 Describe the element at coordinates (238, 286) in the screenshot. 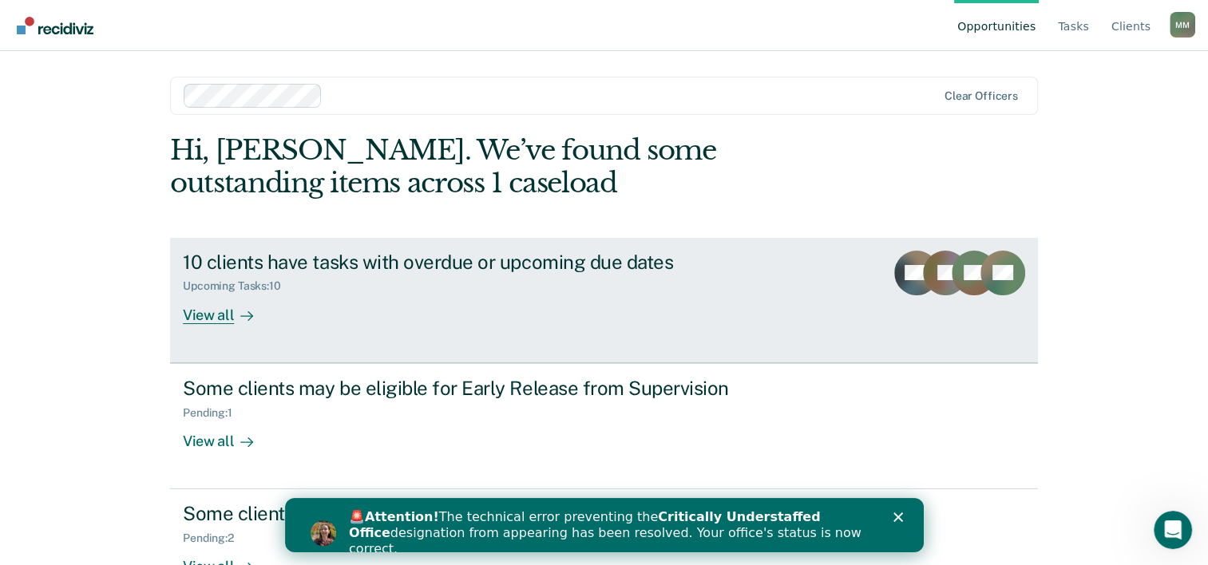

I see `div: Upcoming Tasks : 10` at that location.